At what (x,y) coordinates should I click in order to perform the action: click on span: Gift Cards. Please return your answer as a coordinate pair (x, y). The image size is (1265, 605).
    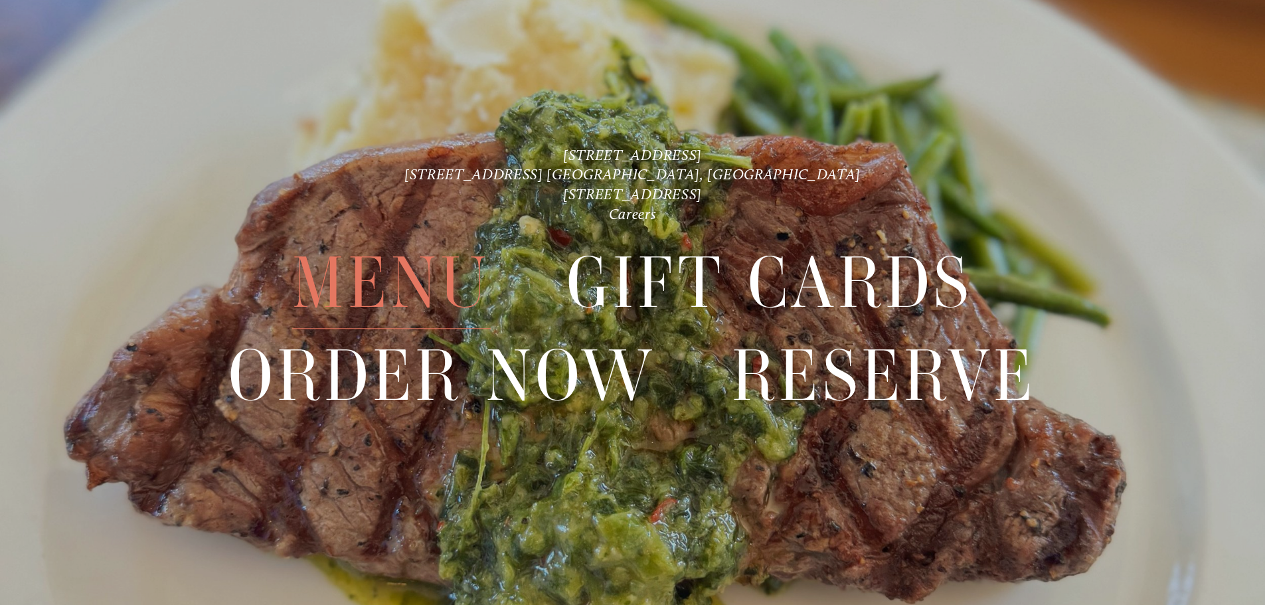
    Looking at the image, I should click on (769, 283).